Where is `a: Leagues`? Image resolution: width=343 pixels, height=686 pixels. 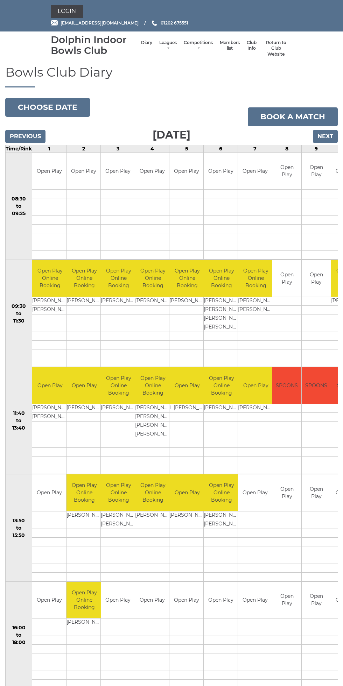
a: Leagues is located at coordinates (168, 46).